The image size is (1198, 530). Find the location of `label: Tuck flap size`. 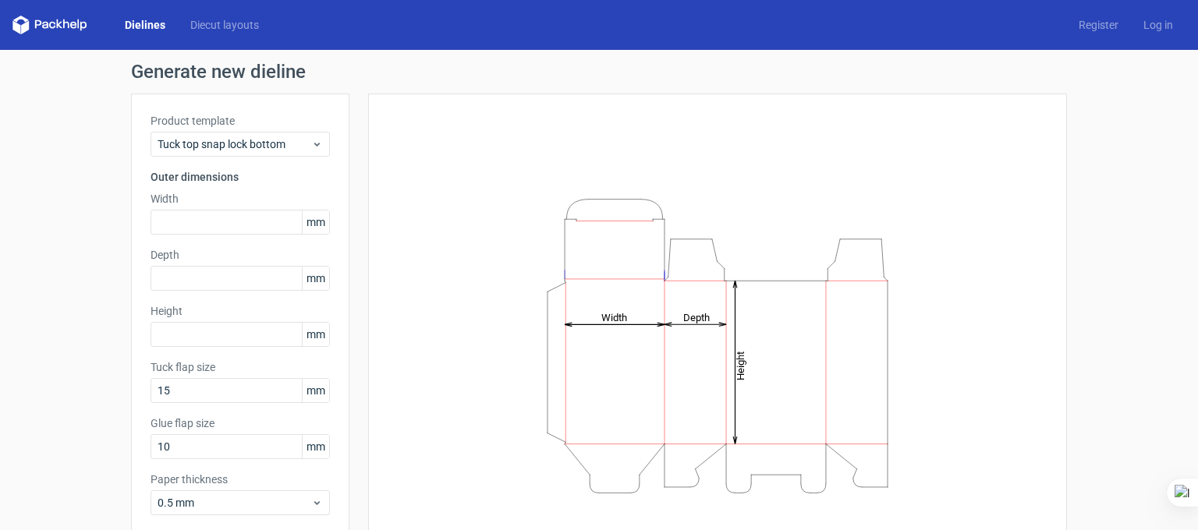

label: Tuck flap size is located at coordinates (240, 367).